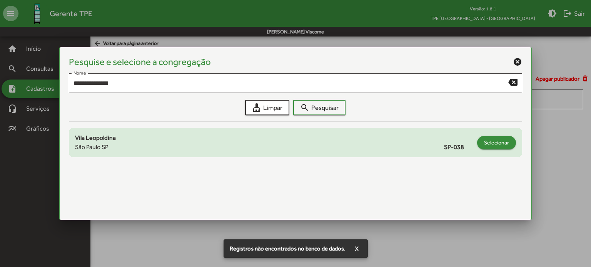 Image resolution: width=591 pixels, height=267 pixels. I want to click on mat-icon: backspace, so click(513, 82).